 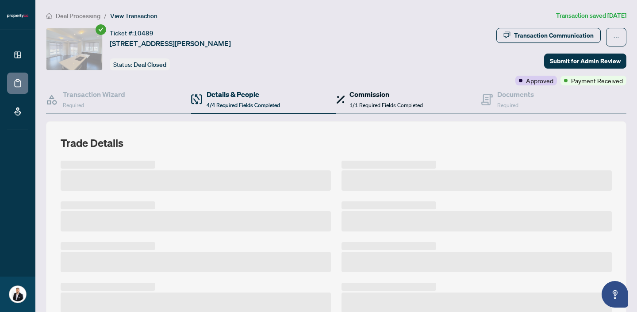 I want to click on span: Deal Processing, so click(x=78, y=16).